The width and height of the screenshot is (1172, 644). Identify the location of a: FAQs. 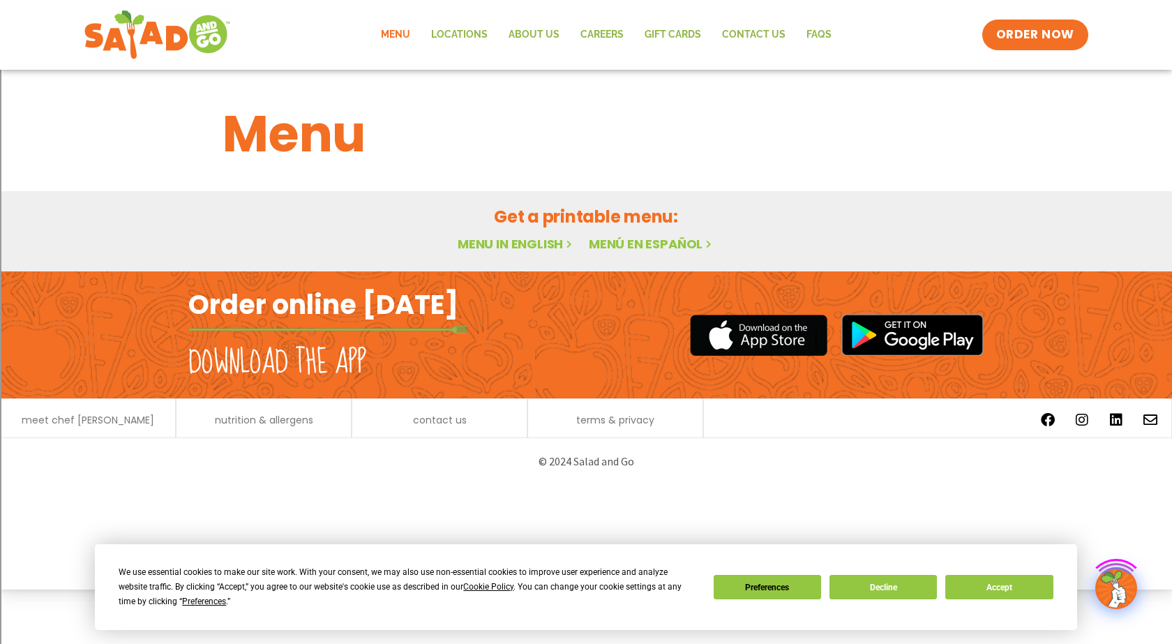
(819, 35).